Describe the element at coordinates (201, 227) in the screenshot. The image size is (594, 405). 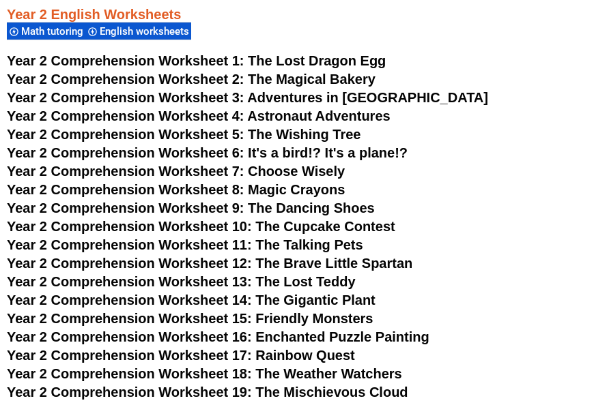
I see `span: Year 2 Comprehension Worksheet 10: The Cupcake Contest` at that location.